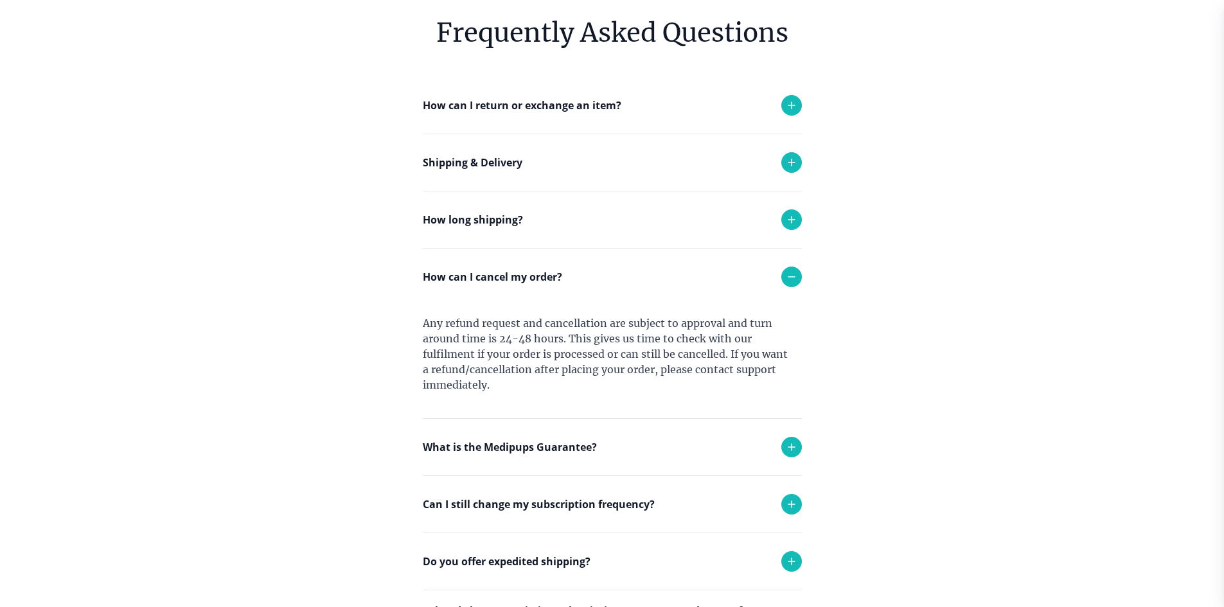 Image resolution: width=1224 pixels, height=607 pixels. Describe the element at coordinates (506, 562) in the screenshot. I see `p: Do you offer expedited shipping?` at that location.